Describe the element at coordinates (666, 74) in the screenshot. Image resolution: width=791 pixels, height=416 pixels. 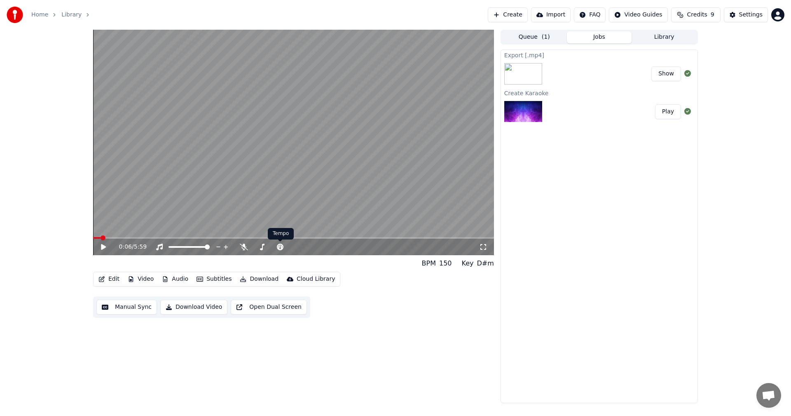
I see `button: Show` at that location.